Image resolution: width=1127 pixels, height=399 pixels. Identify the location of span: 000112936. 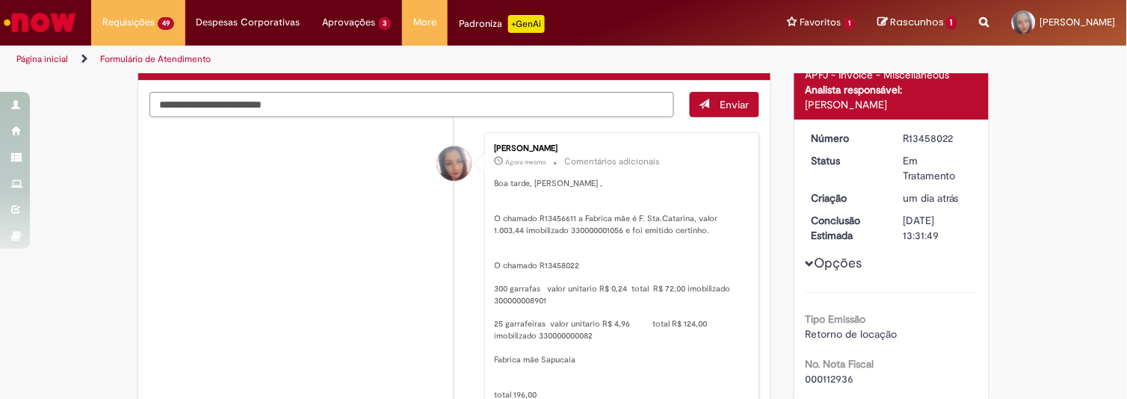
(830, 379).